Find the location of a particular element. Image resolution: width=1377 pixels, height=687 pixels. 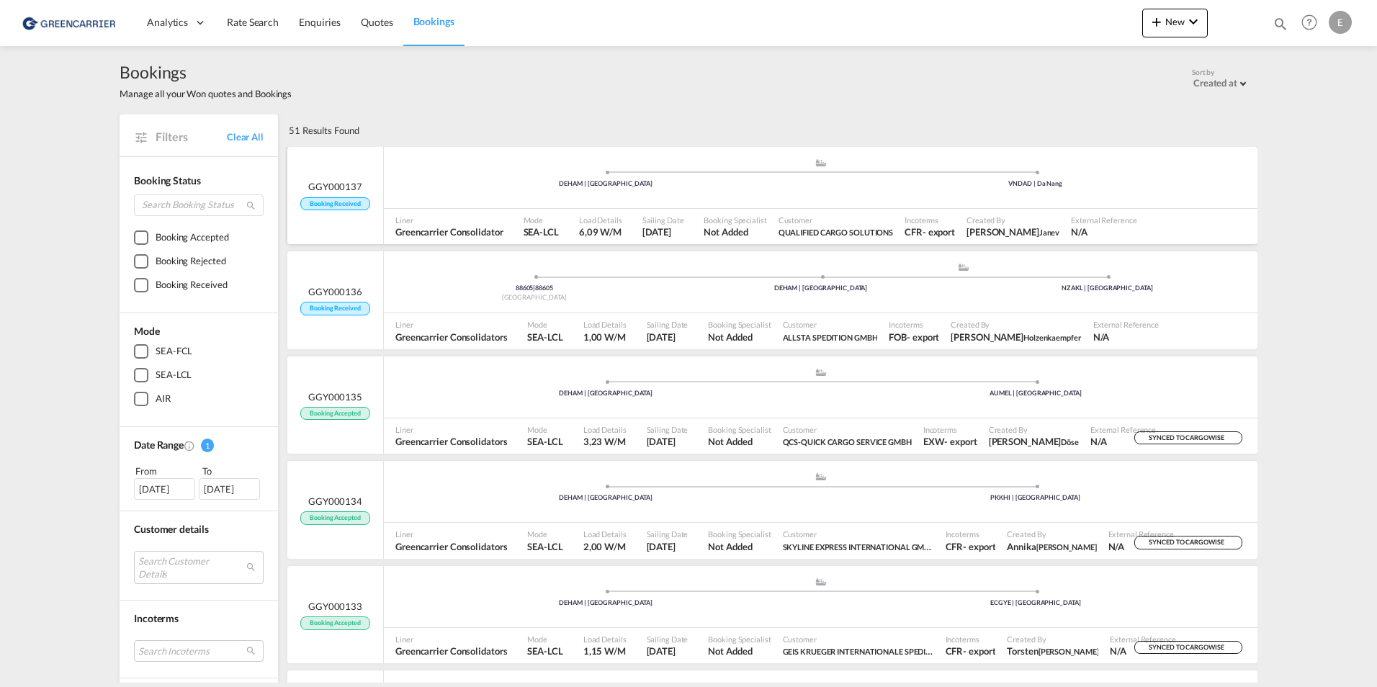

div: CFR is located at coordinates (913, 232).